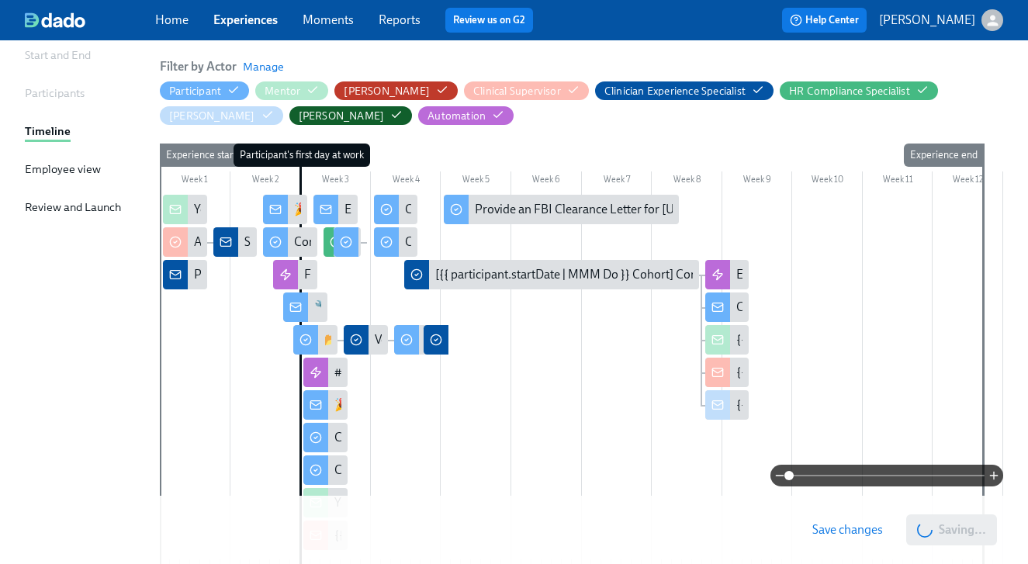 This screenshot has height=564, width=1028. I want to click on button: Clinical Supervisor, so click(526, 91).